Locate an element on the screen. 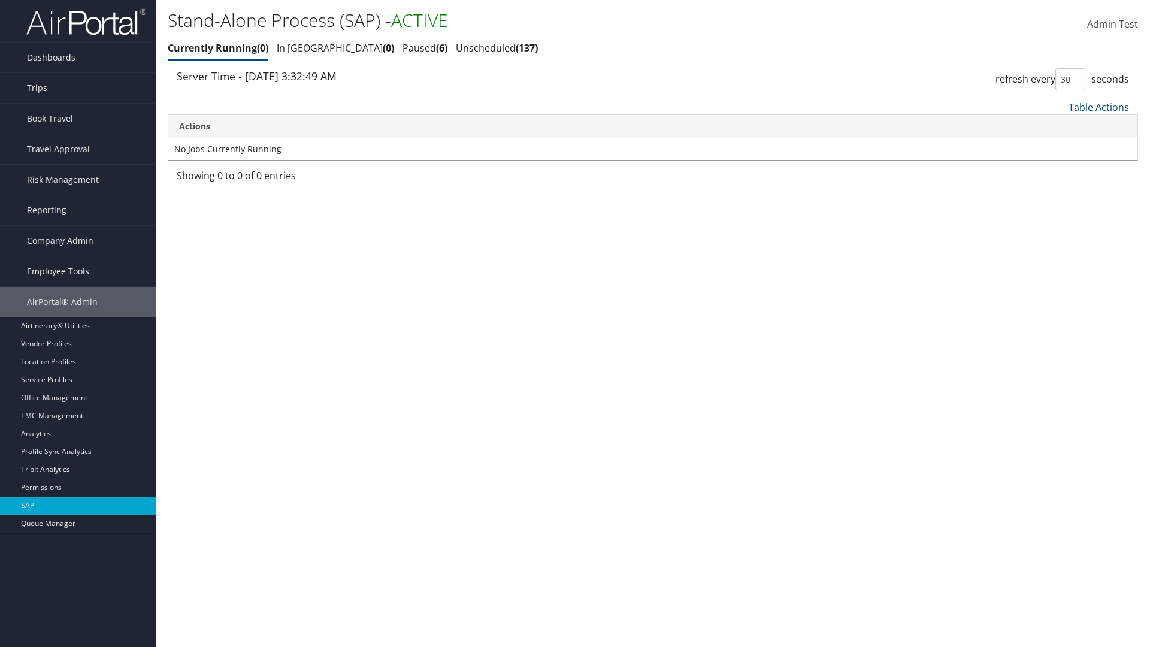  span: Risk Management is located at coordinates (63, 180).